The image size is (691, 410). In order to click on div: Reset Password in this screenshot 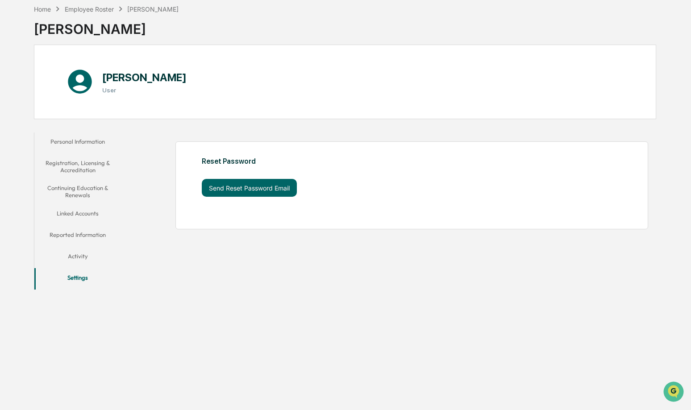, I will do `click(370, 161)`.